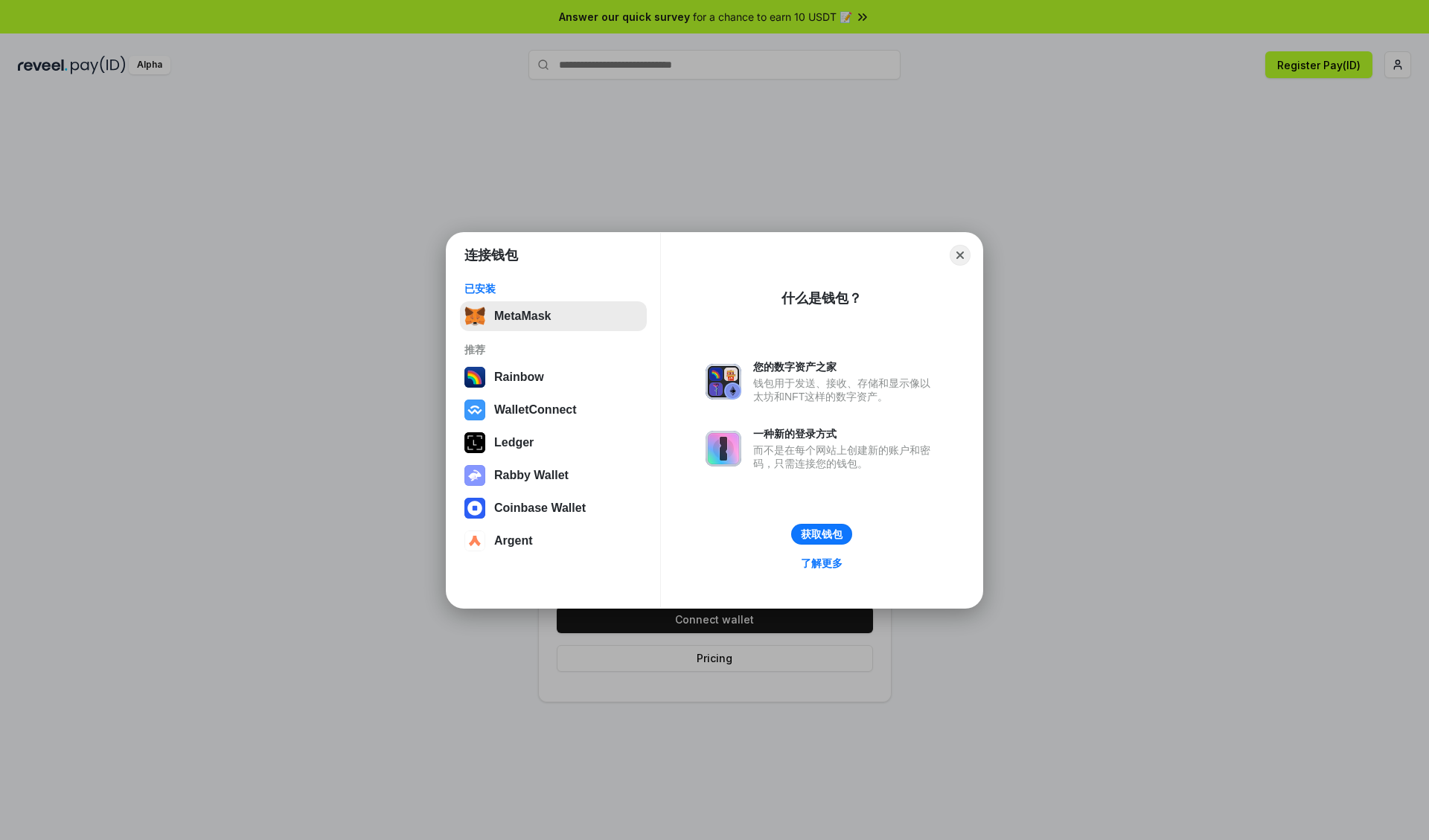 The width and height of the screenshot is (1429, 840). What do you see at coordinates (553, 317) in the screenshot?
I see `button: MetaMask` at bounding box center [553, 317].